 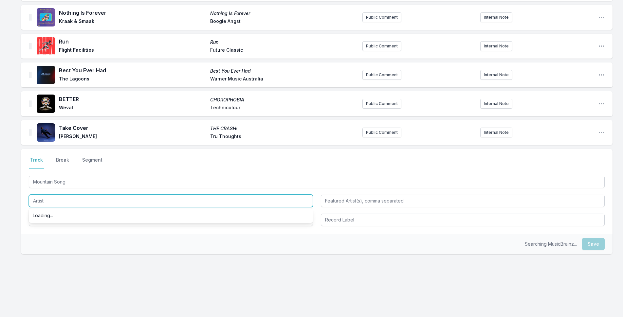 What do you see at coordinates (46, 75) in the screenshot?
I see `img: Best You Ever Had` at bounding box center [46, 75].